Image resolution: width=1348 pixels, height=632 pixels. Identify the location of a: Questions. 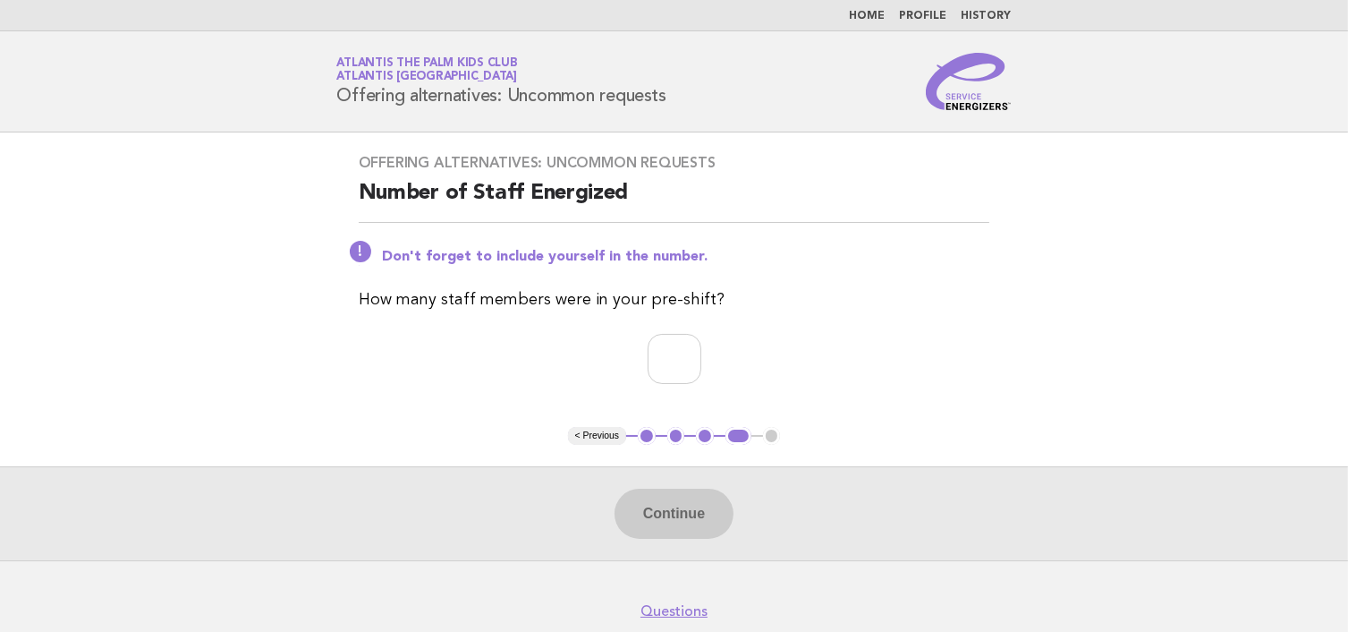
(674, 611).